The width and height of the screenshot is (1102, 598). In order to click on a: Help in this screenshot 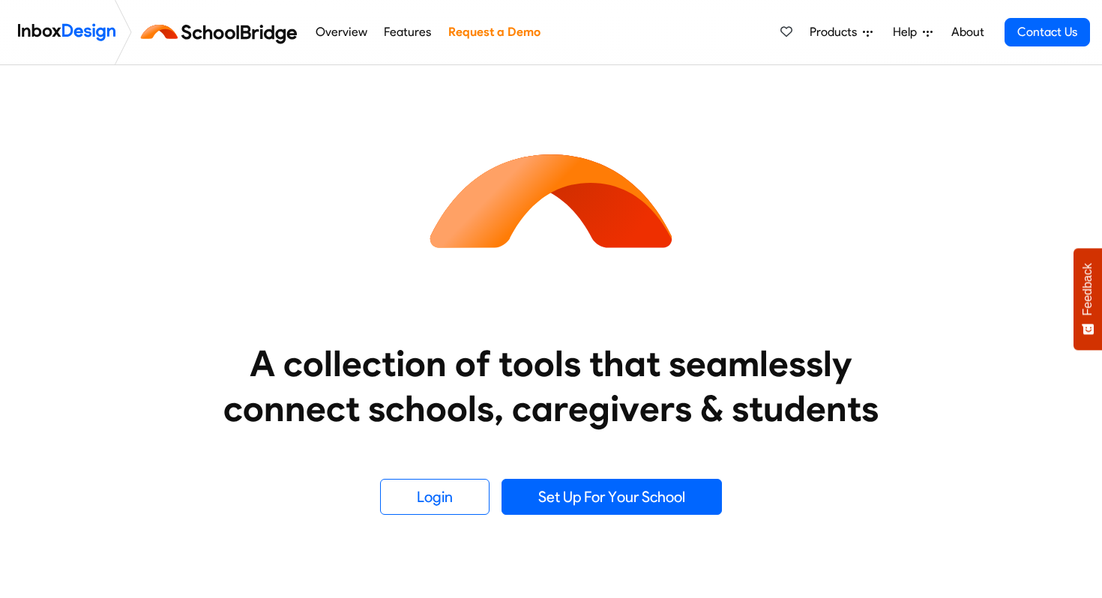, I will do `click(912, 32)`.